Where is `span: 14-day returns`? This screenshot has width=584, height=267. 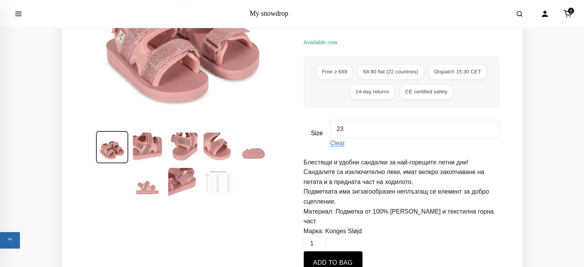 span: 14-day returns is located at coordinates (373, 92).